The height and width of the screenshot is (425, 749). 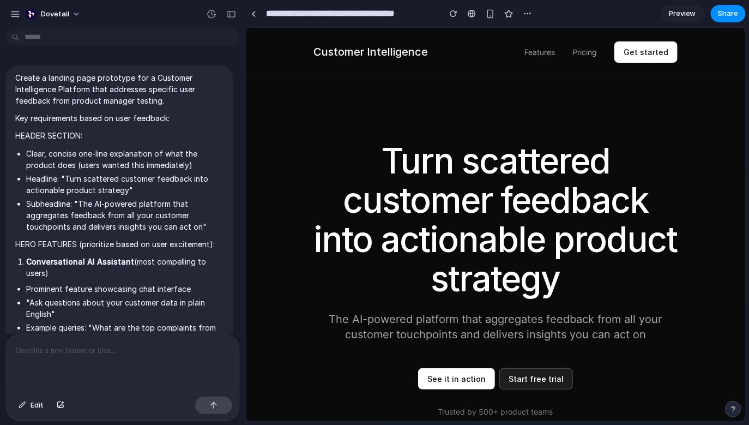 What do you see at coordinates (55, 14) in the screenshot?
I see `span: dovetail` at bounding box center [55, 14].